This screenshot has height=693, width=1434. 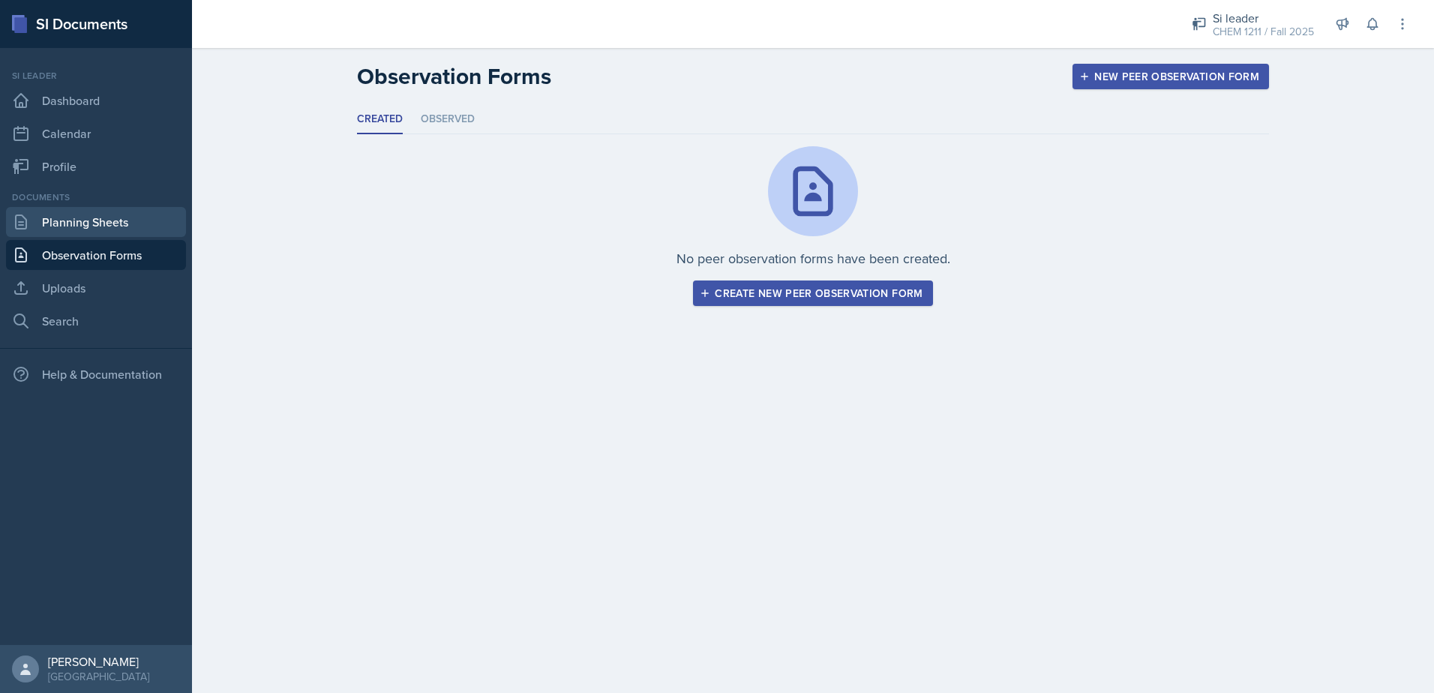 What do you see at coordinates (813, 258) in the screenshot?
I see `p: No peer observation forms have been created.` at bounding box center [813, 258].